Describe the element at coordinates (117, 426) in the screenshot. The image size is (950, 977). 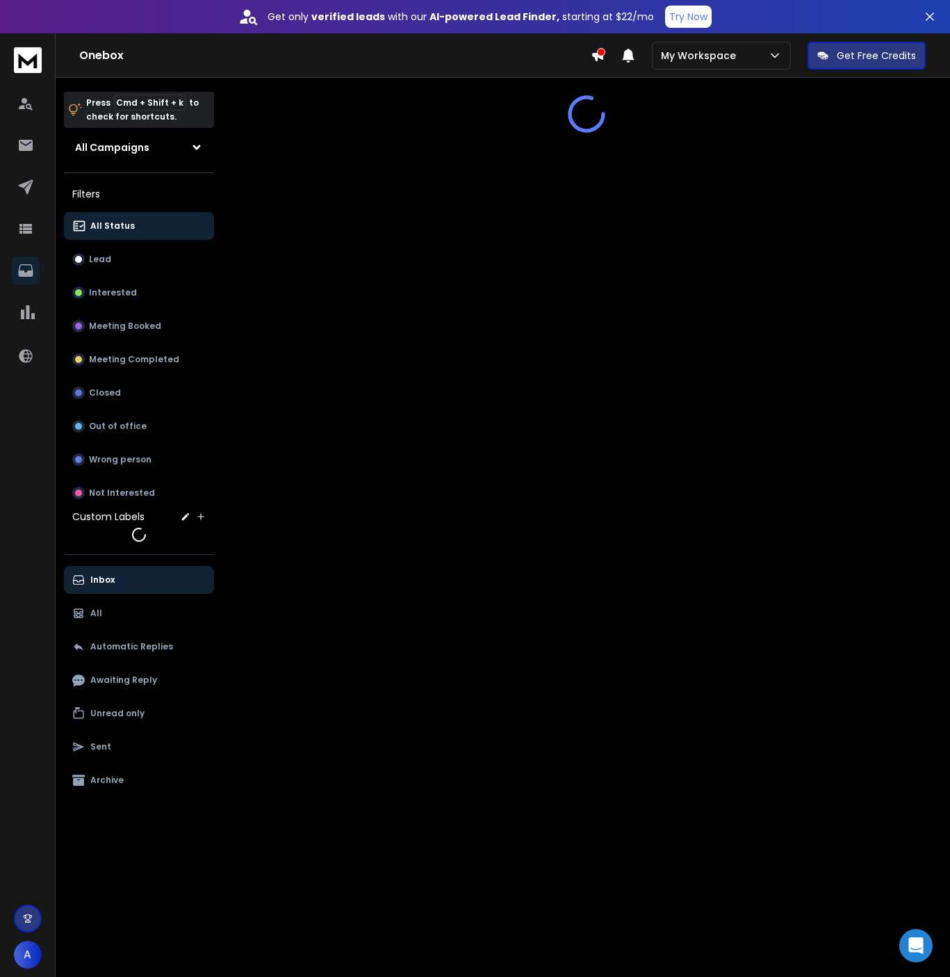
I see `p: Out of office` at that location.